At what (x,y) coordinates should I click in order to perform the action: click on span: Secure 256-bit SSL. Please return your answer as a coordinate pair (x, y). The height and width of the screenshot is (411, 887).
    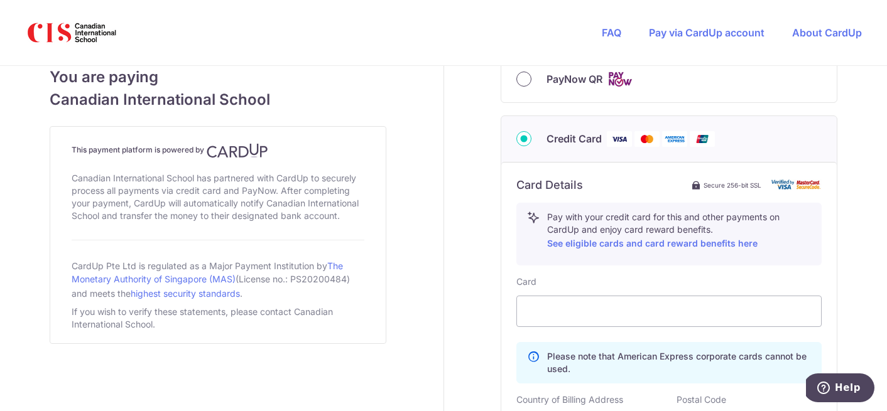
    Looking at the image, I should click on (732, 185).